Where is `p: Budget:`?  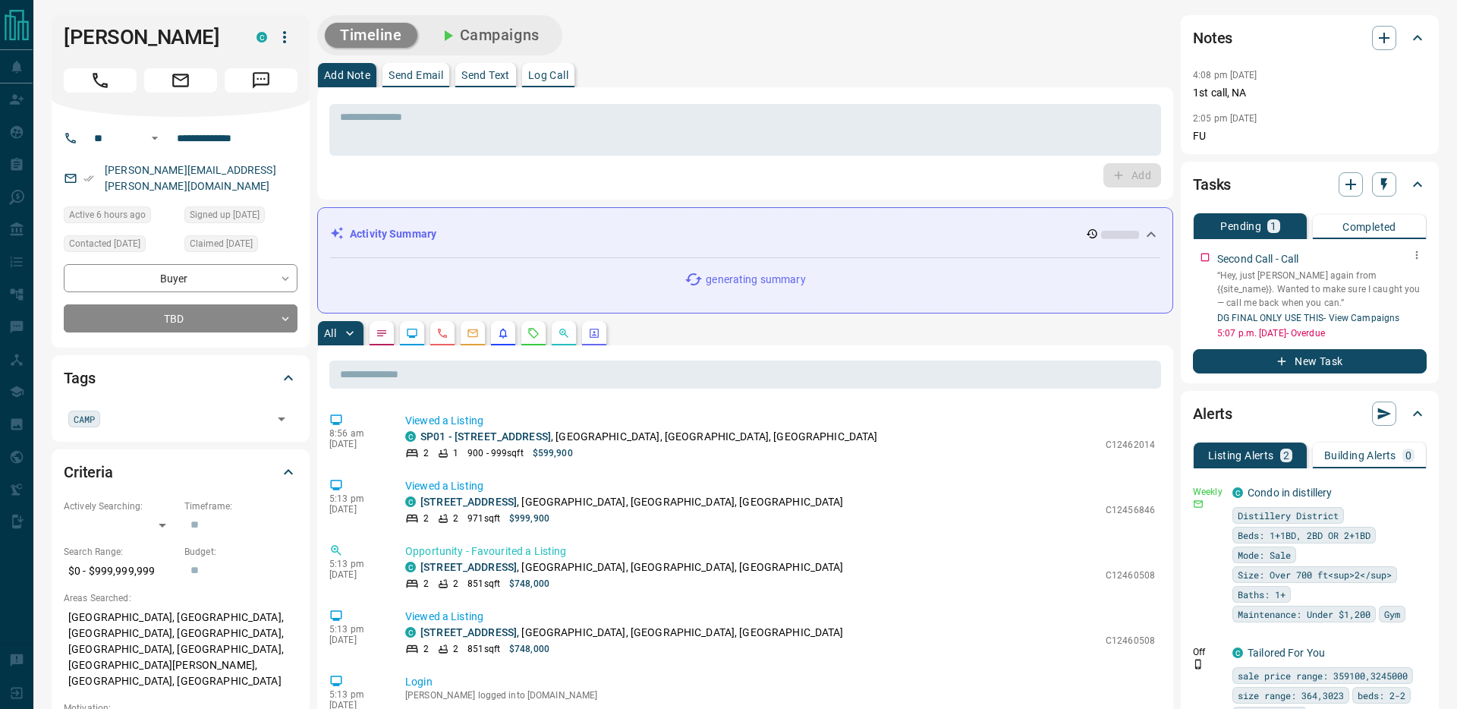
p: Budget: is located at coordinates (241, 552).